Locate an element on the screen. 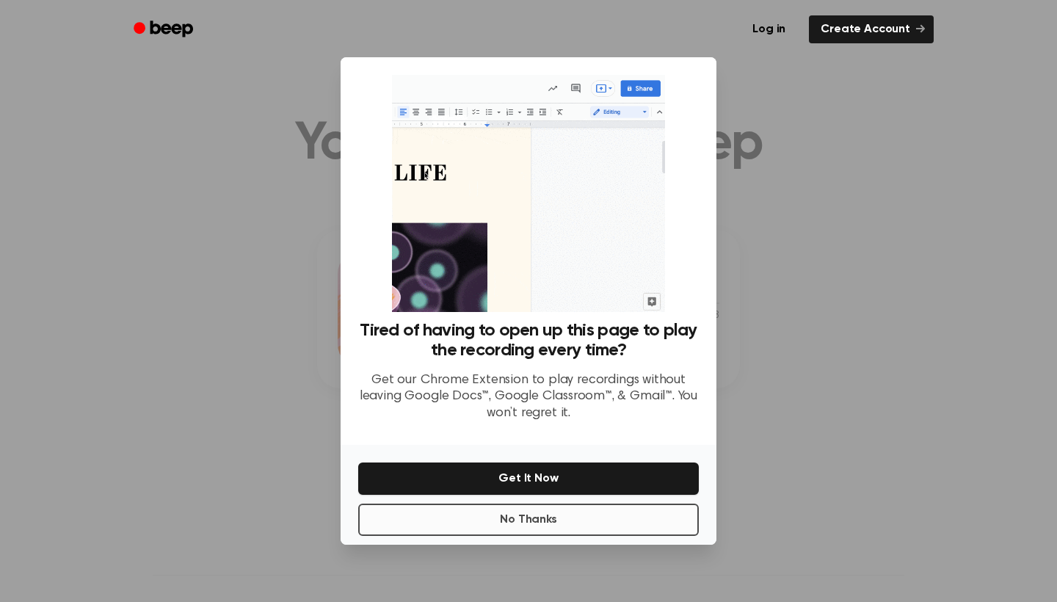  h3: Tired of having to open up this page to play the recording every time? is located at coordinates (529, 341).